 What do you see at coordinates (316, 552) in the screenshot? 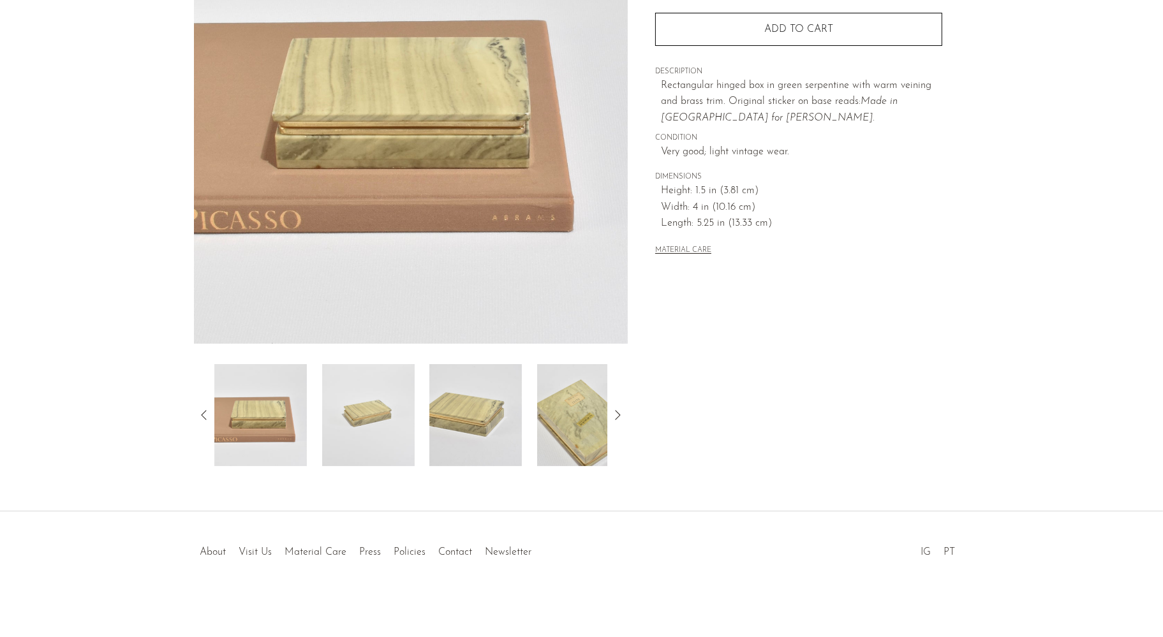
I see `a: Material Care` at bounding box center [316, 552].